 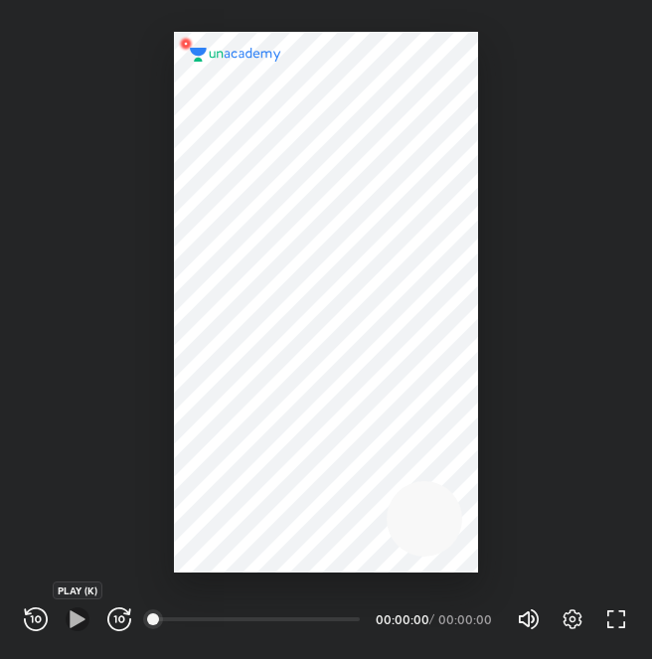 I want to click on img: logo.2a7e12a2.svg, so click(x=236, y=55).